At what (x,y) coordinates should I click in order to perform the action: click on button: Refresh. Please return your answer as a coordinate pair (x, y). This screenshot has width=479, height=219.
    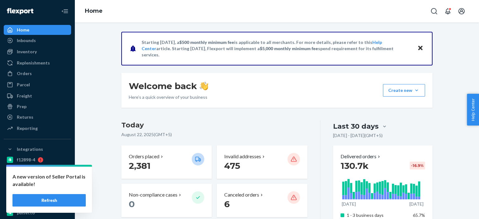
    Looking at the image, I should click on (49, 201).